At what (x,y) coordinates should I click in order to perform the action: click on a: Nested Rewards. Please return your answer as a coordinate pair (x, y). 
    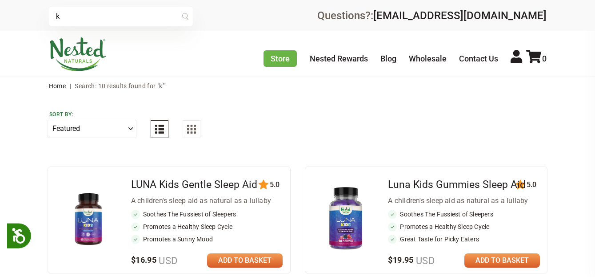
    Looking at the image, I should click on (339, 58).